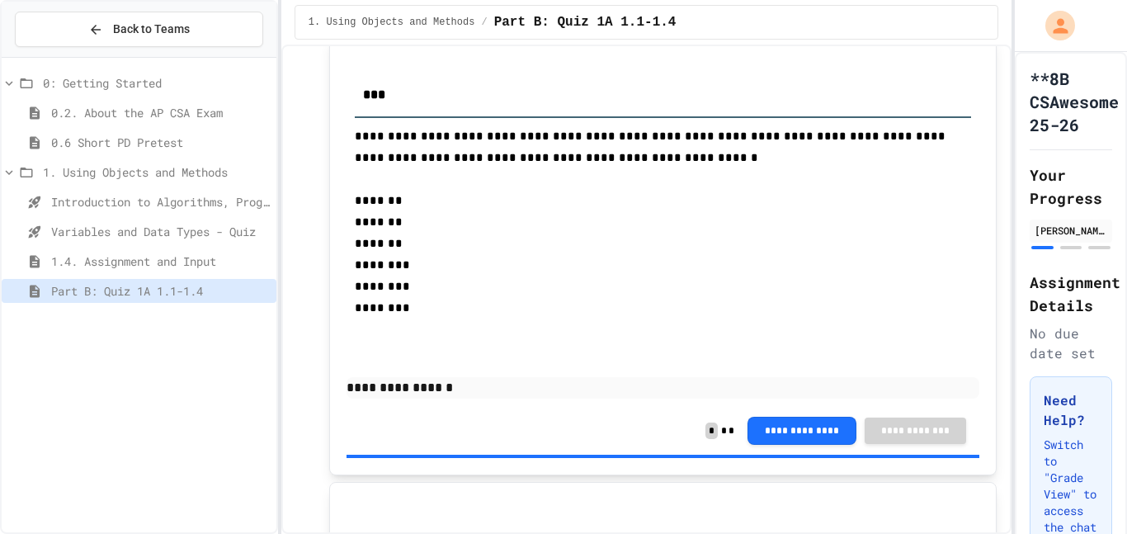 The width and height of the screenshot is (1127, 534). Describe the element at coordinates (1074, 101) in the screenshot. I see `h1: **8B CSAwesome 25-26` at that location.